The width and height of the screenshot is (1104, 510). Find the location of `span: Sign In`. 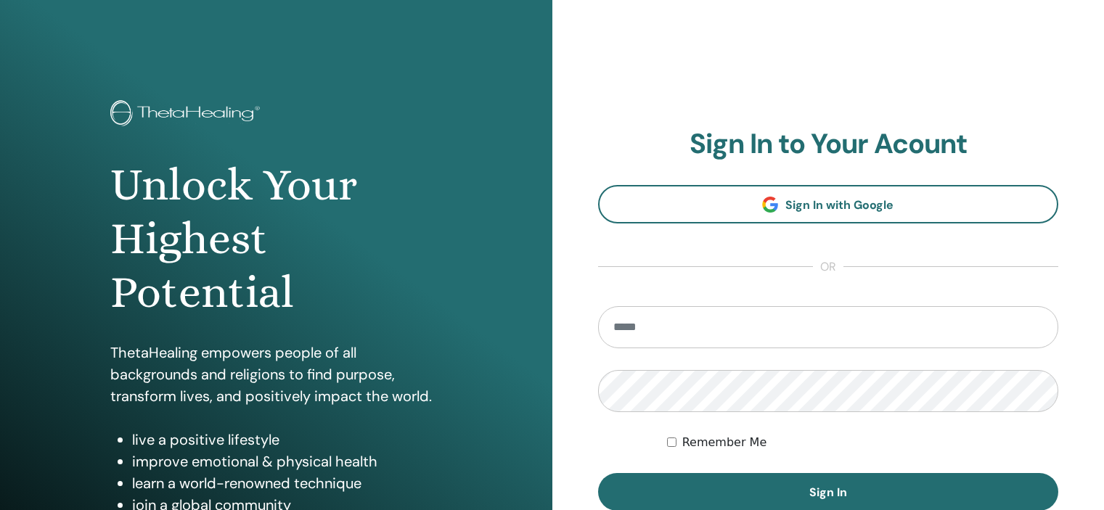

span: Sign In is located at coordinates (828, 492).